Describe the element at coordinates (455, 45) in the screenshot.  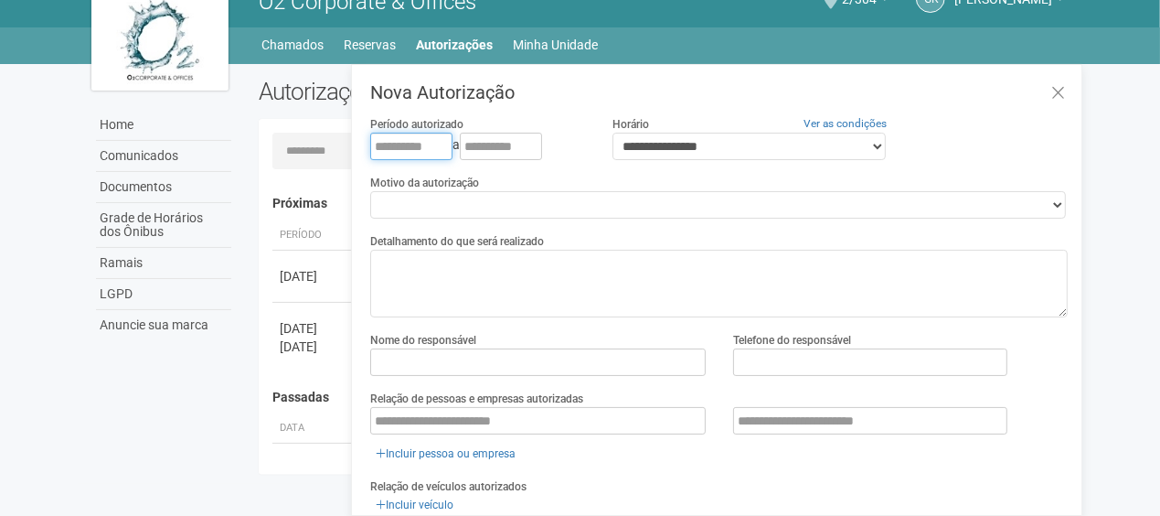
I see `a: Autorizações` at that location.